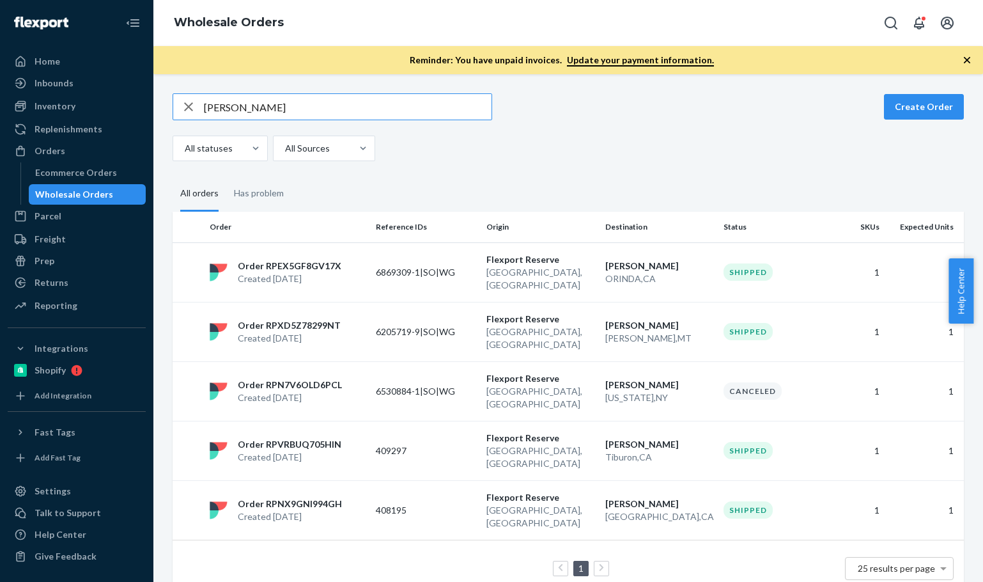  What do you see at coordinates (77, 491) in the screenshot?
I see `a: Settings` at bounding box center [77, 491].